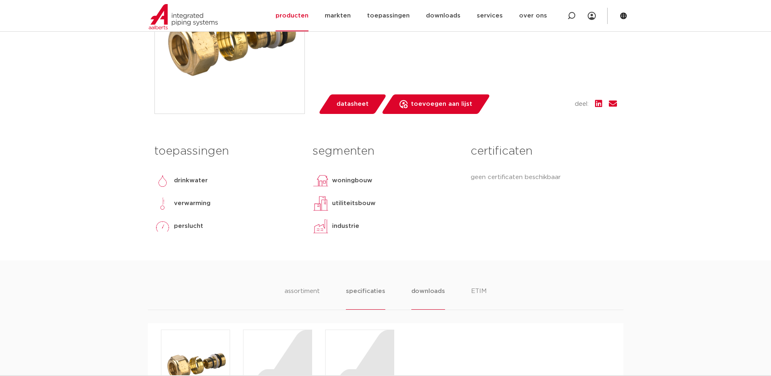 The width and height of the screenshot is (771, 376). Describe the element at coordinates (385, 151) in the screenshot. I see `h3: segmenten` at that location.